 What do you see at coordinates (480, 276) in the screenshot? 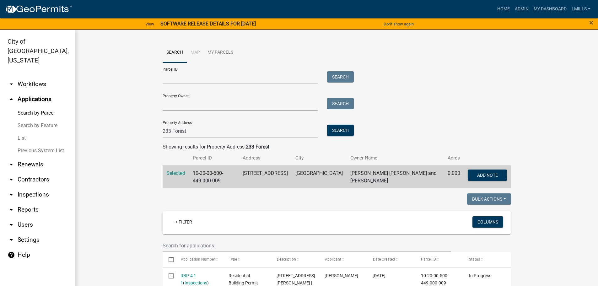
I see `span: In Progress` at bounding box center [480, 276].